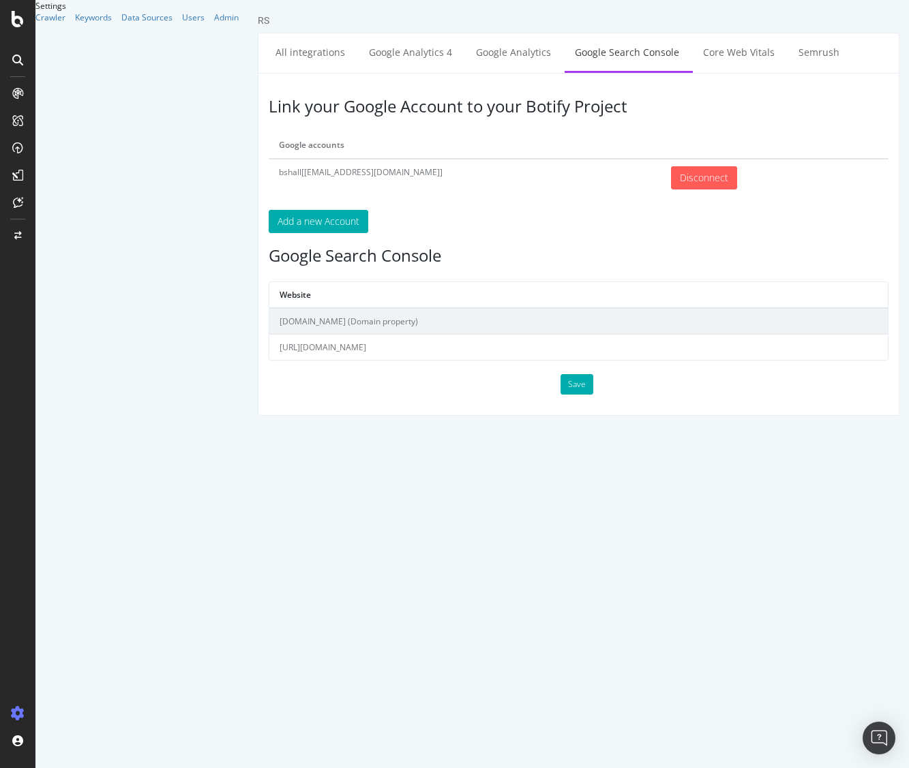 The image size is (909, 768). Describe the element at coordinates (50, 17) in the screenshot. I see `div: Crawler` at that location.